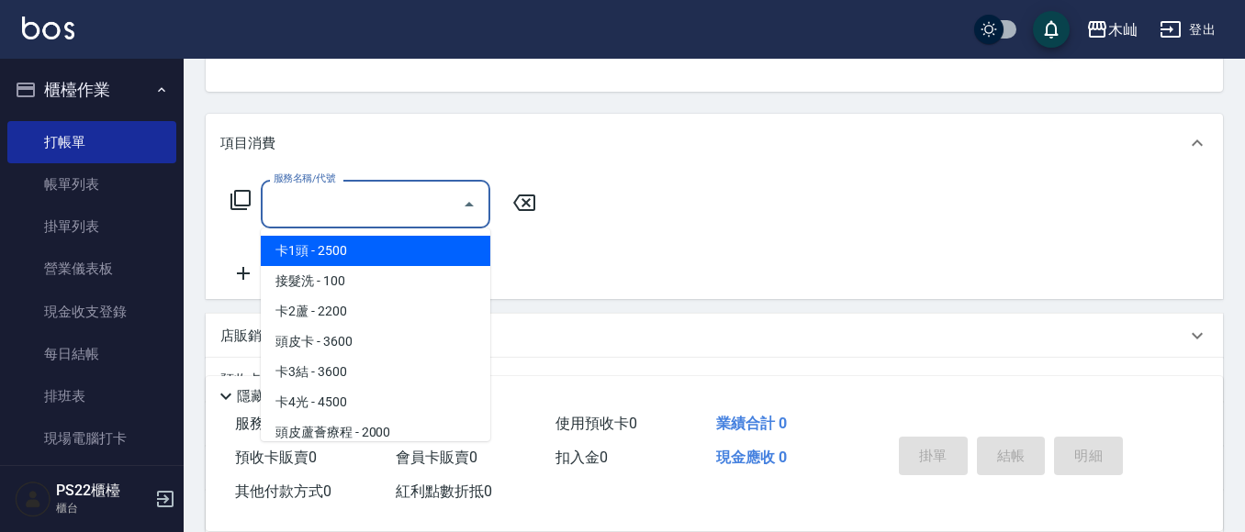 The image size is (1245, 532). Describe the element at coordinates (275, 457) in the screenshot. I see `span: 預收卡販賣 0` at that location.